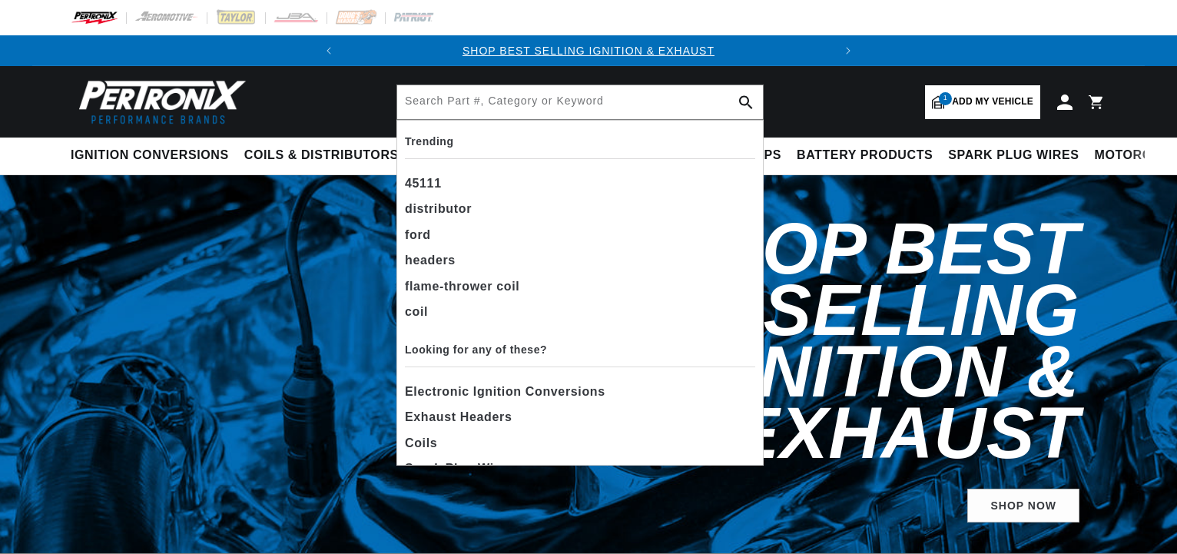 Image resolution: width=1177 pixels, height=554 pixels. What do you see at coordinates (580, 102) in the screenshot?
I see `input: Search Part #, Category or Keyword` at bounding box center [580, 102].